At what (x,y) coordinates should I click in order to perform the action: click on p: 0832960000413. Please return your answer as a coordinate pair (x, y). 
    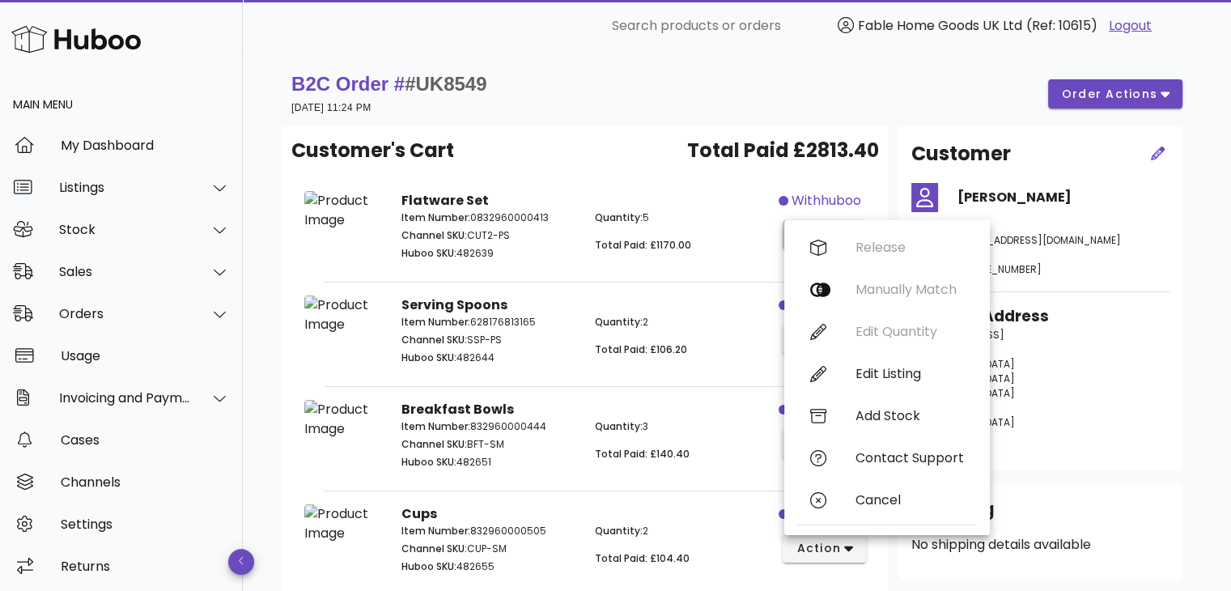
    Looking at the image, I should click on (488, 218).